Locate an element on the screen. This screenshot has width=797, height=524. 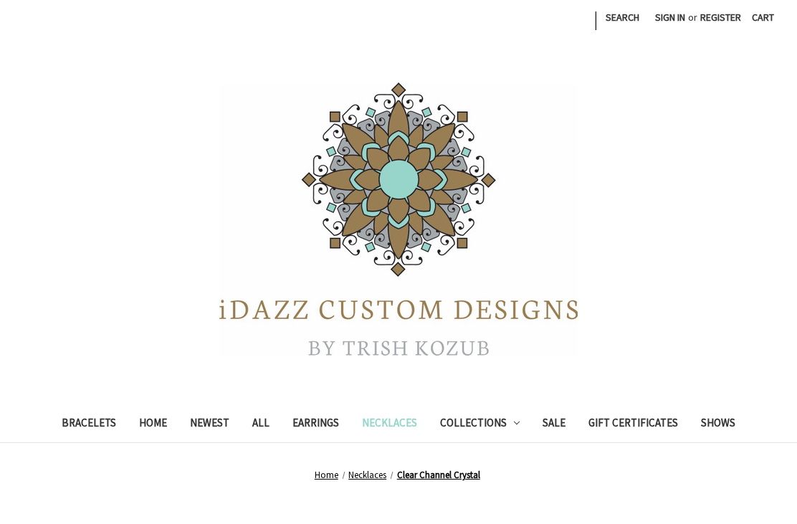
nav: Breadcrumb is located at coordinates (399, 475).